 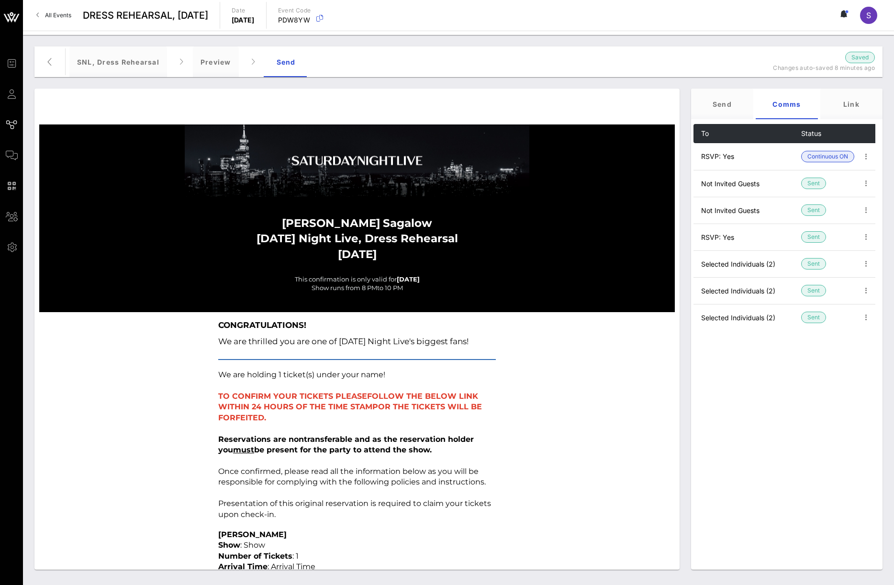 I want to click on strong: Reservations are nontransferable and as the reservation holder you be present for the party to at..., so click(x=346, y=444).